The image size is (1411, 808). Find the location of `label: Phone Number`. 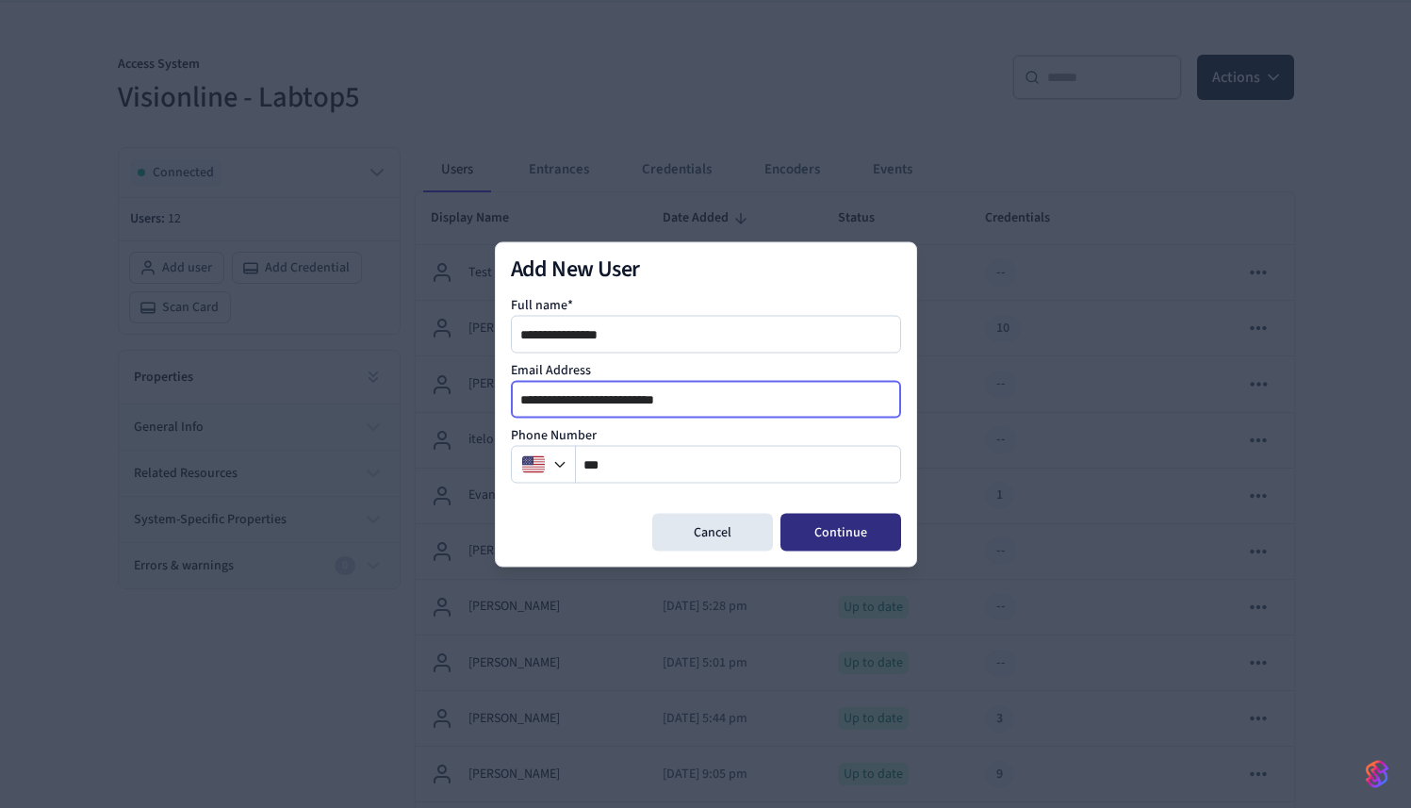

label: Phone Number is located at coordinates (553, 435).